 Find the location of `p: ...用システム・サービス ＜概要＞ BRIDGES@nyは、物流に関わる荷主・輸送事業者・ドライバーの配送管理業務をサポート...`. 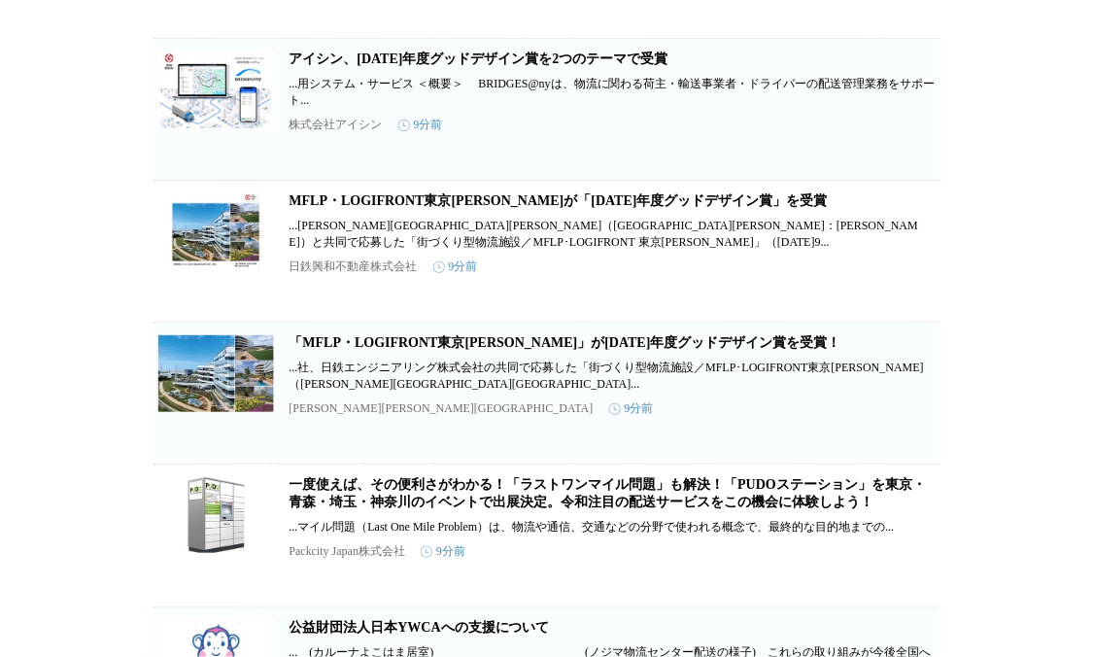

p: ...用システム・サービス ＜概要＞ BRIDGES@nyは、物流に関わる荷主・輸送事業者・ドライバーの配送管理業務をサポート... is located at coordinates (613, 92).